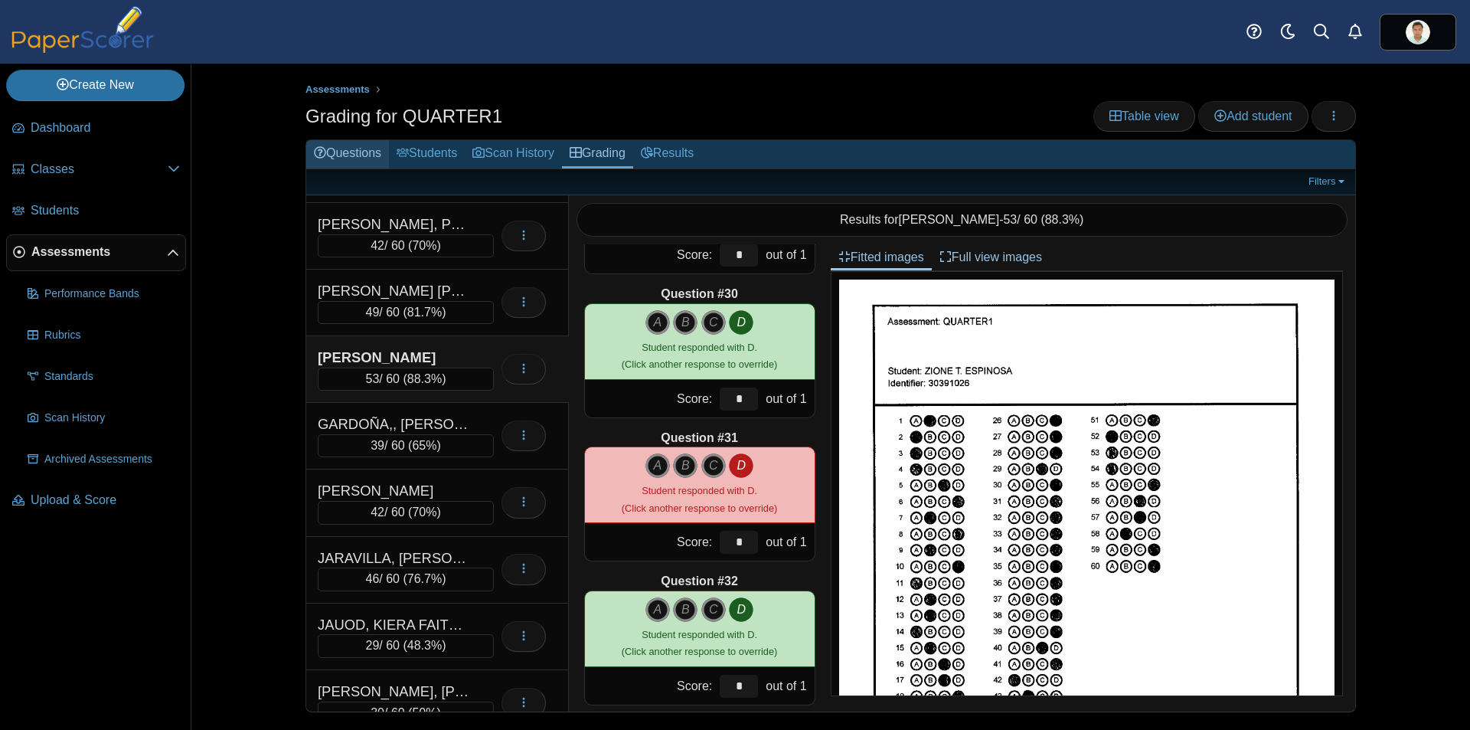 The height and width of the screenshot is (730, 1470). Describe the element at coordinates (103, 294) in the screenshot. I see `a: Performance Bands` at that location.